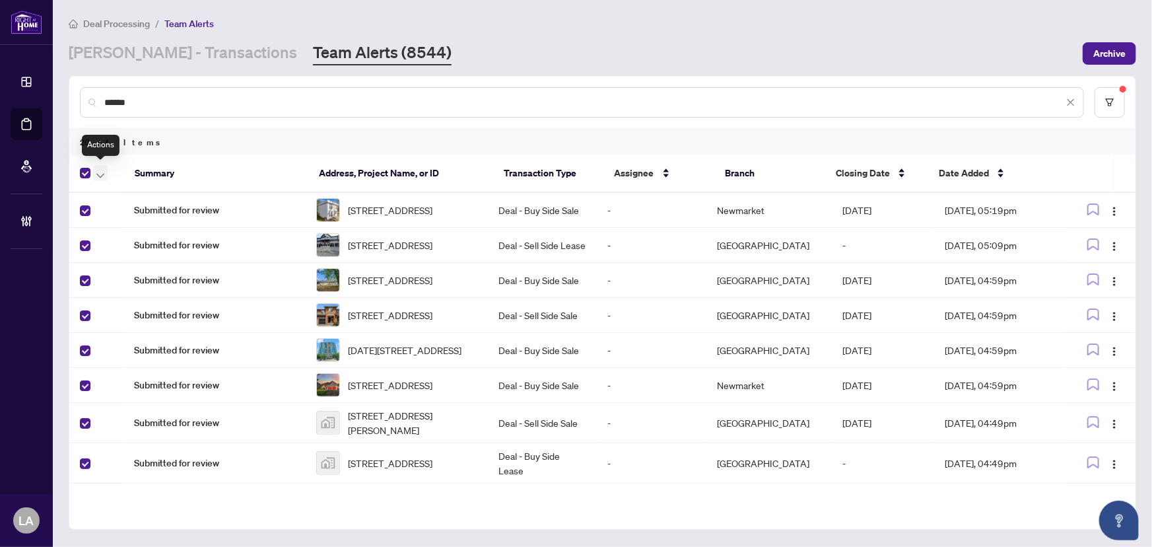 The image size is (1152, 547). What do you see at coordinates (549, 174) in the screenshot?
I see `th: Transaction Type` at bounding box center [549, 174].